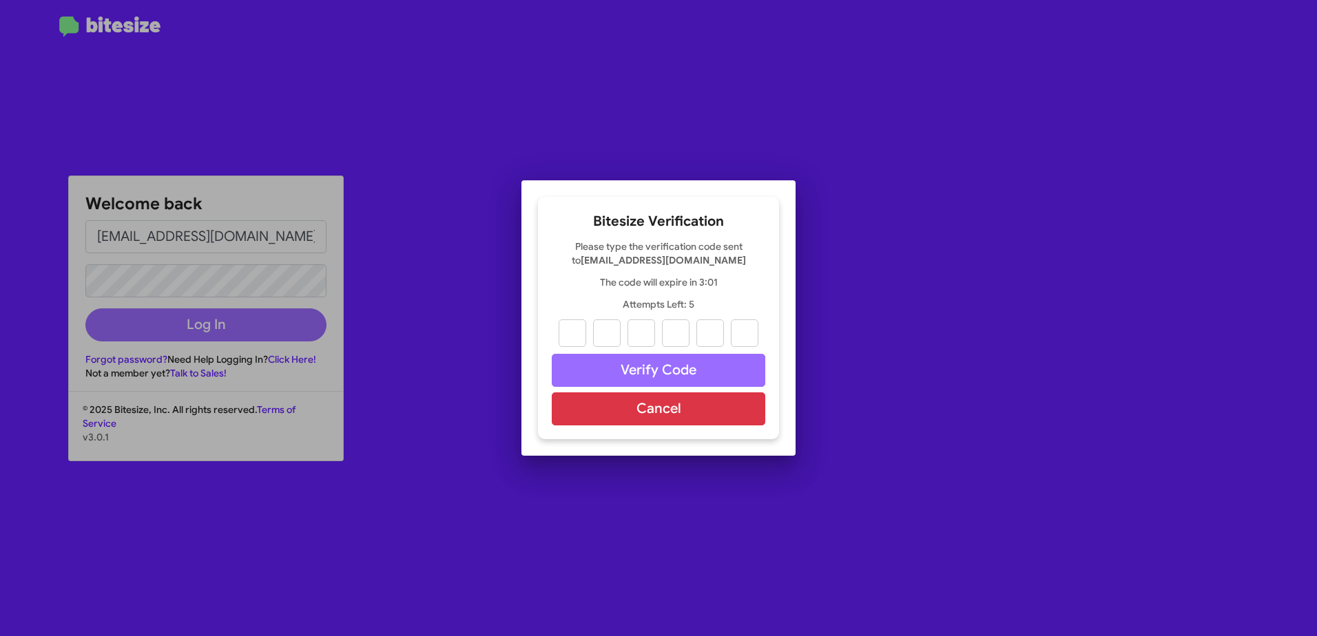  I want to click on p: The code will expire in 3:01, so click(658, 282).